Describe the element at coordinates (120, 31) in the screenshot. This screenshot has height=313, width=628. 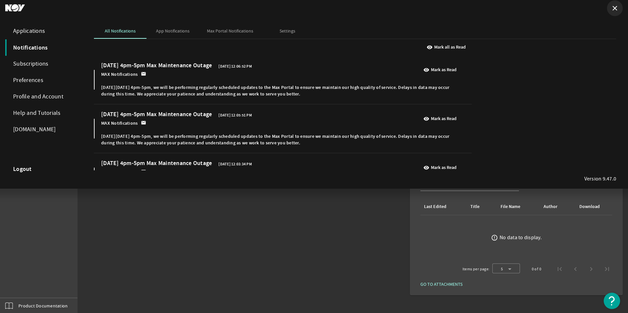
I see `span: All Notifications` at that location.